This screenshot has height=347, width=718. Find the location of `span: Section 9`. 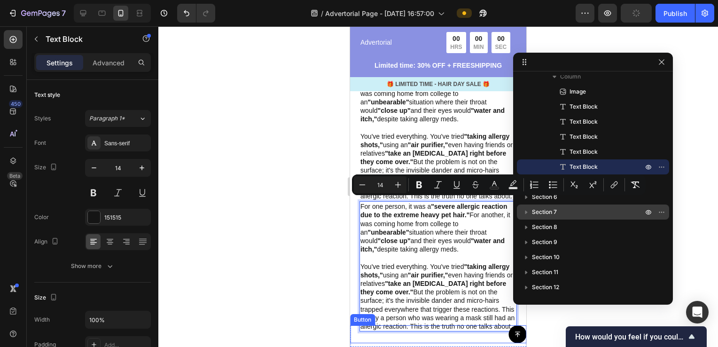

span: Section 9 is located at coordinates (544, 242).